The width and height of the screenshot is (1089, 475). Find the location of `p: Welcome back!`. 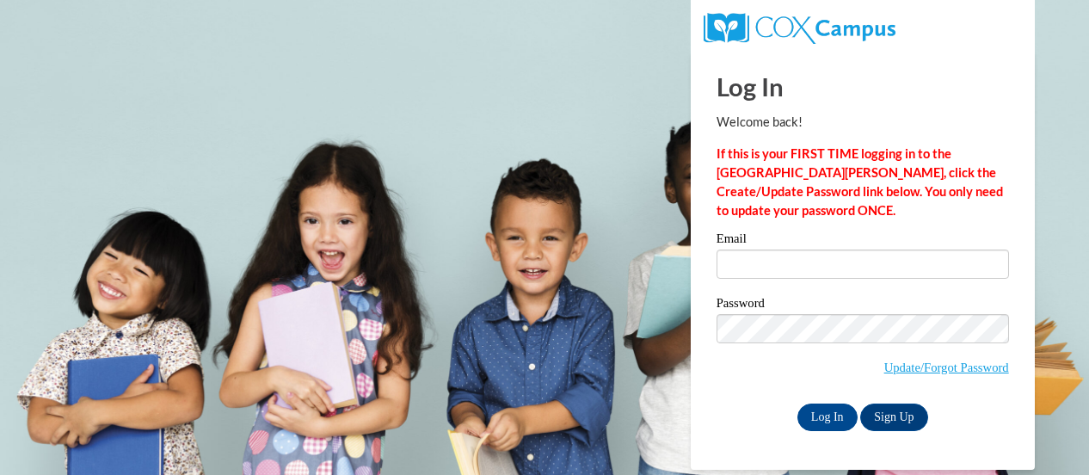

p: Welcome back! is located at coordinates (863, 122).